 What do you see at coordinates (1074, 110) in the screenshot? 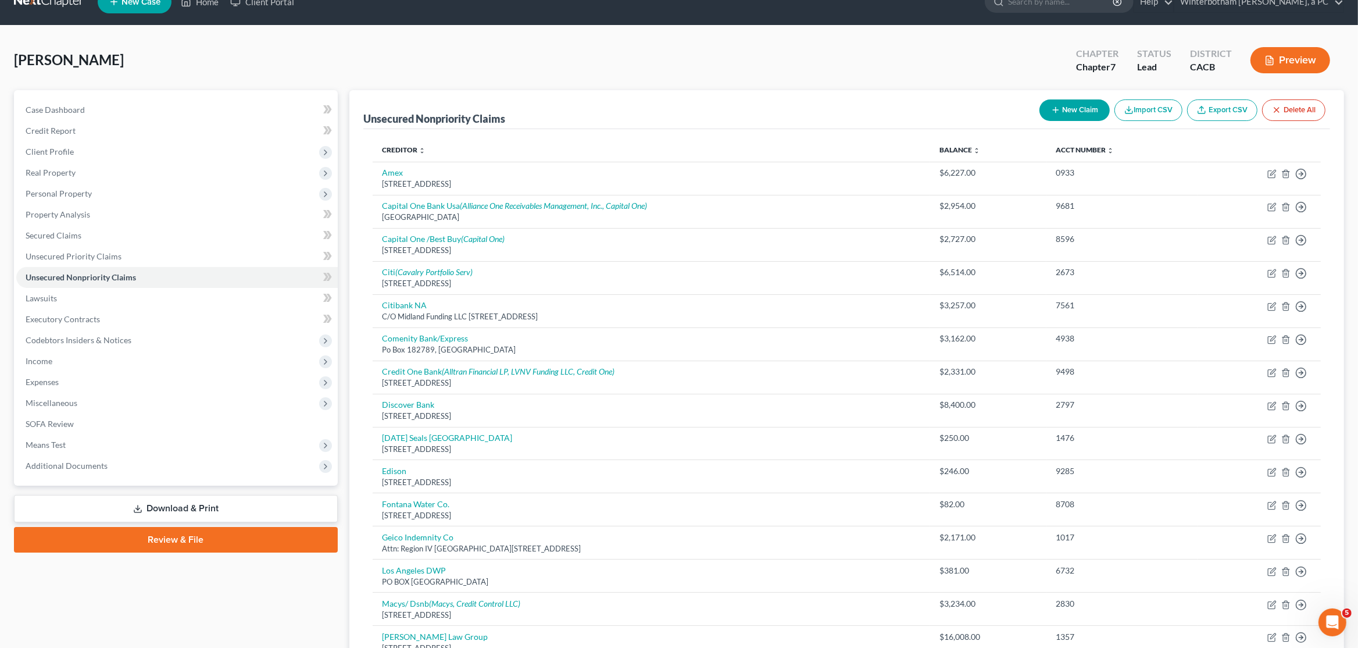
I see `button: New Claim` at bounding box center [1074, 110].